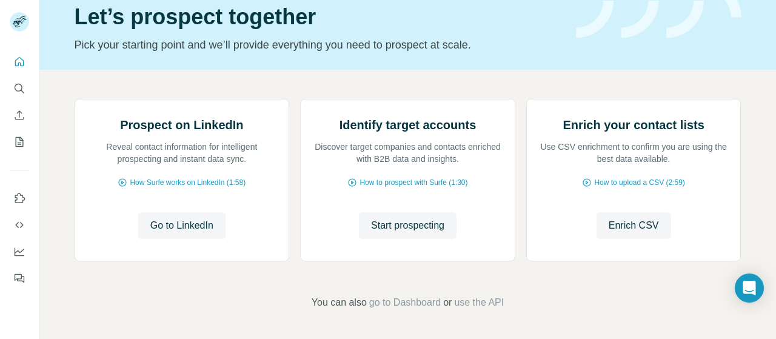 The image size is (776, 339). Describe the element at coordinates (405, 303) in the screenshot. I see `button: go to Dashboard` at that location.